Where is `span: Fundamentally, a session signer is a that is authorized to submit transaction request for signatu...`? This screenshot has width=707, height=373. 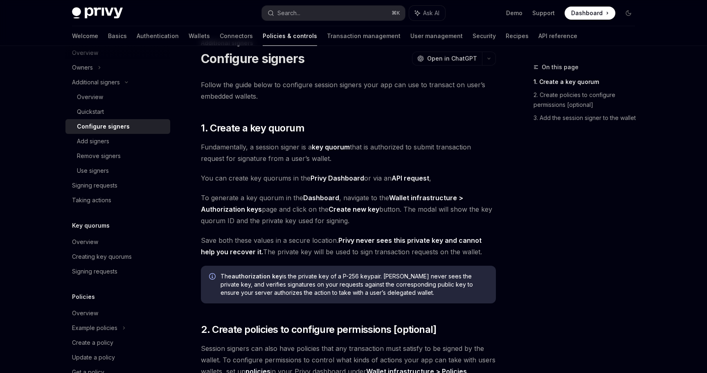 span: Fundamentally, a session signer is a that is authorized to submit transaction request for signatu... is located at coordinates (348, 153).